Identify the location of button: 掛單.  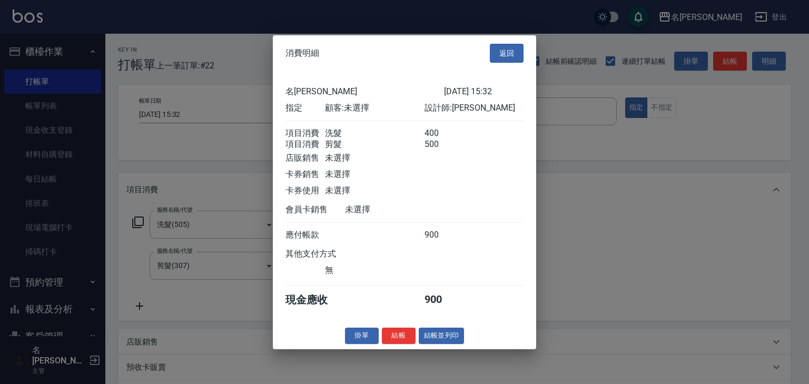
(362, 335).